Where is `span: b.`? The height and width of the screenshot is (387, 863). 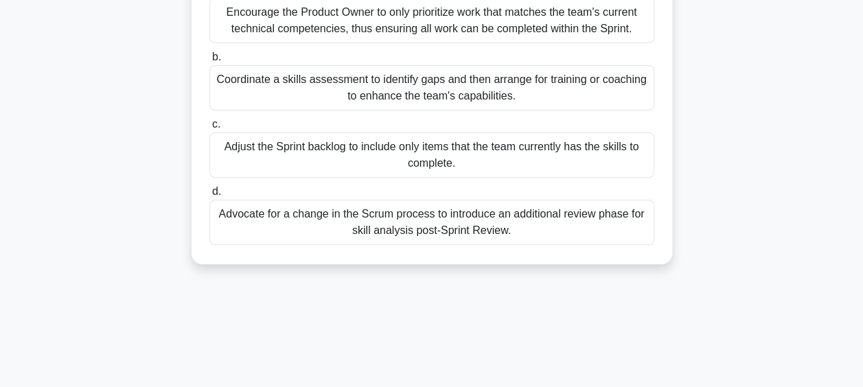
span: b. is located at coordinates (216, 56).